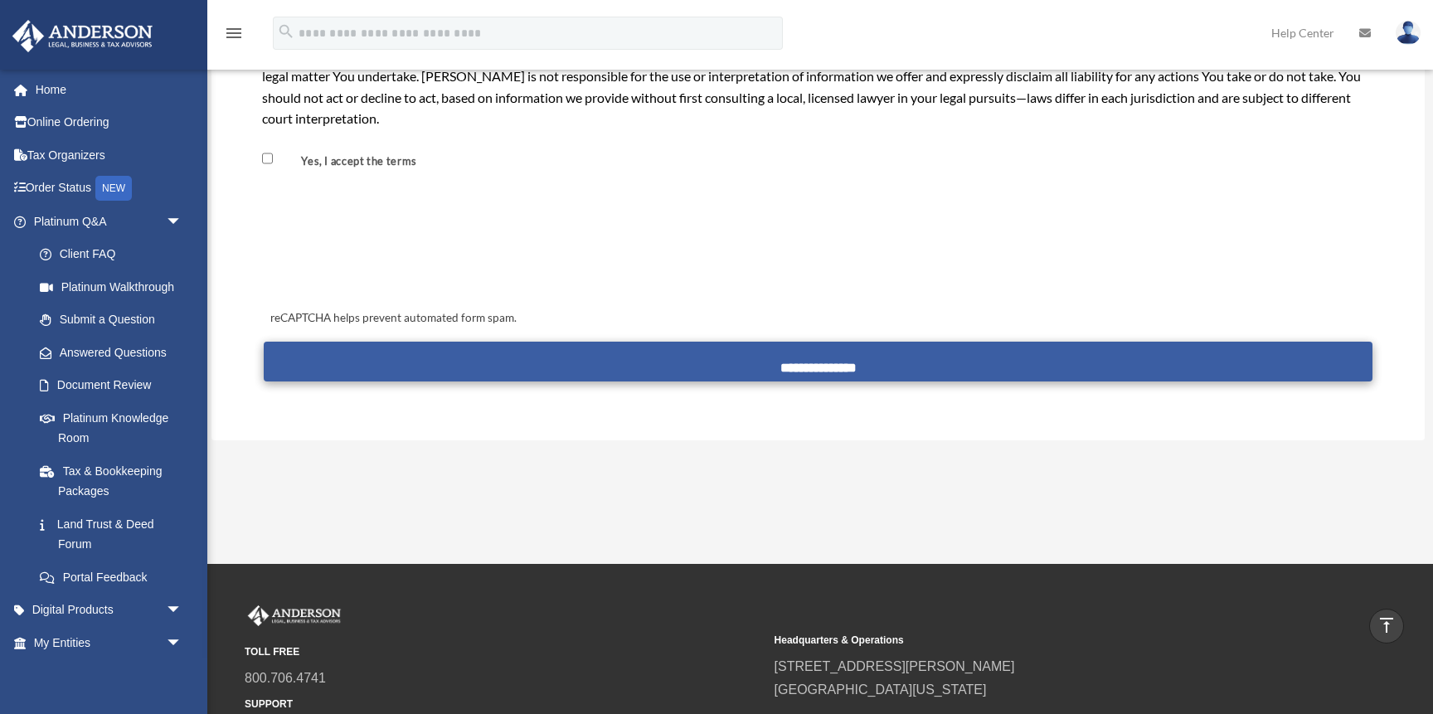 The height and width of the screenshot is (714, 1433). I want to click on label: Yes, I accept the terms, so click(350, 161).